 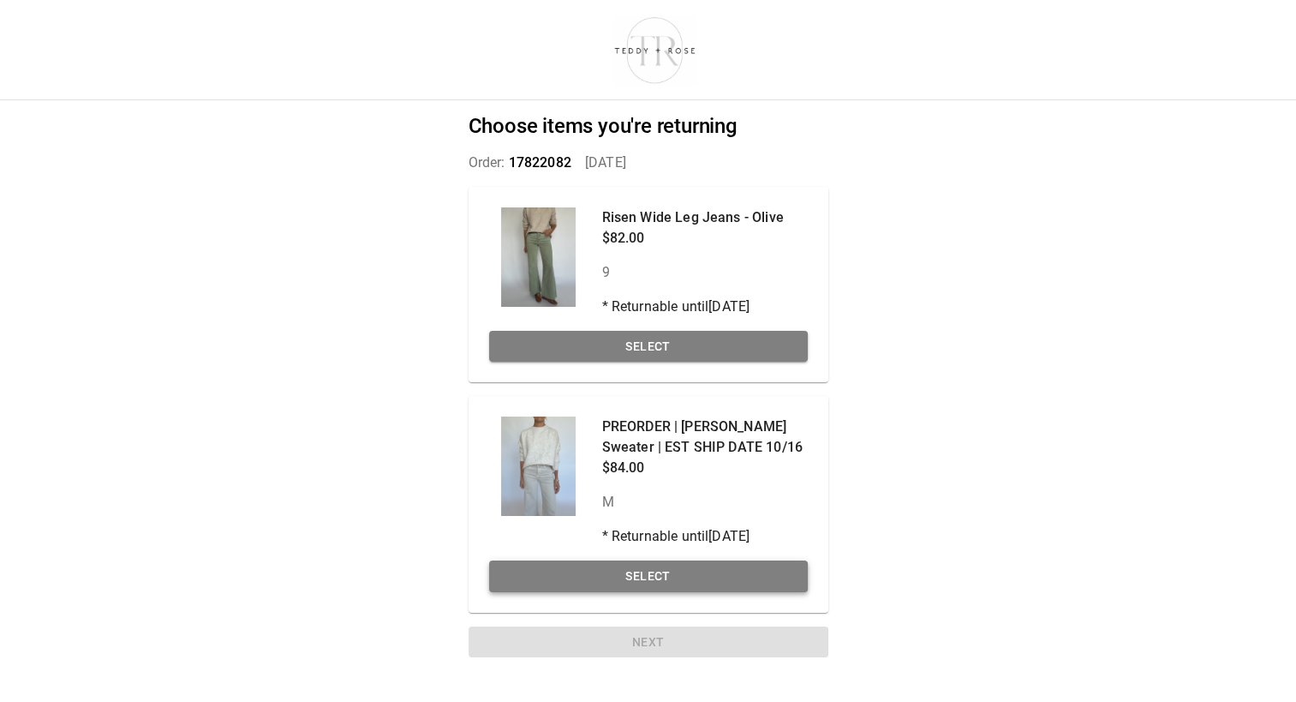 What do you see at coordinates (540, 162) in the screenshot?
I see `span: 17822082` at bounding box center [540, 162].